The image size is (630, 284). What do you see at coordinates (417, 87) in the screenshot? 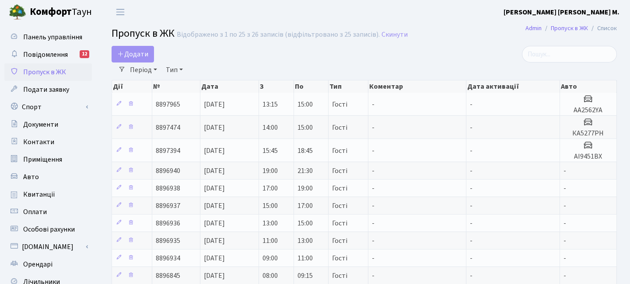
I see `th: Коментар` at bounding box center [417, 87].